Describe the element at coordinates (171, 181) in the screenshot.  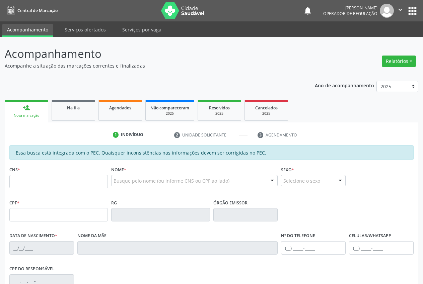
I see `span: Busque pelo nome (ou informe CNS ou CPF ao lado)` at that location.